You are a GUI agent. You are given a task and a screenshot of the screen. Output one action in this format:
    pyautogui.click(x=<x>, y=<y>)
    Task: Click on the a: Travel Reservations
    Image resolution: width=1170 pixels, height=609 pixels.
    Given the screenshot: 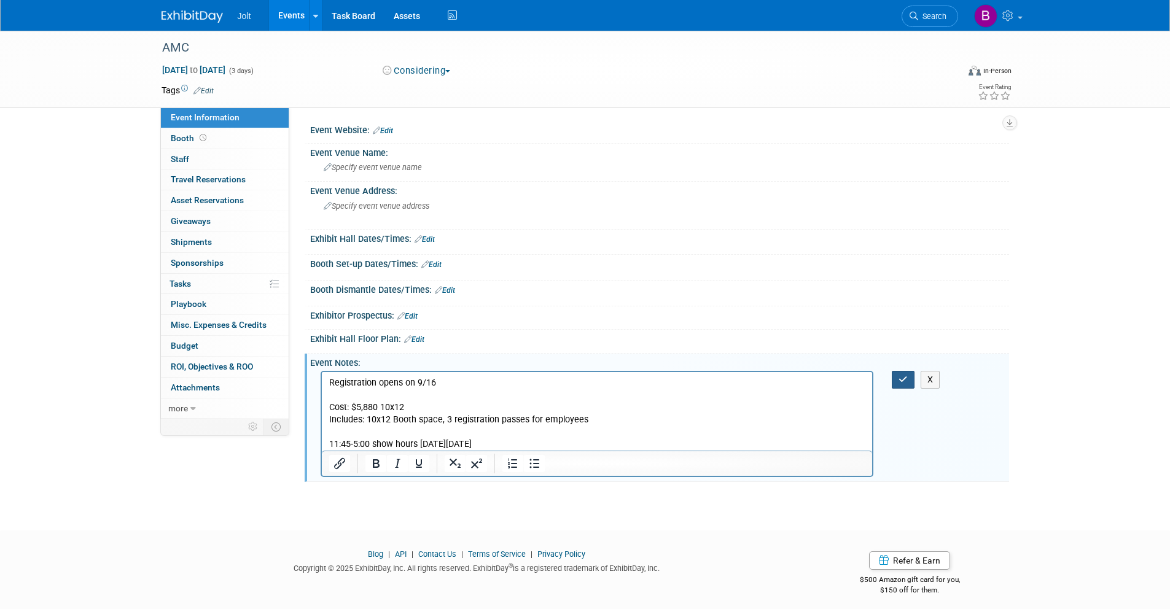 What is the action you would take?
    pyautogui.click(x=225, y=179)
    